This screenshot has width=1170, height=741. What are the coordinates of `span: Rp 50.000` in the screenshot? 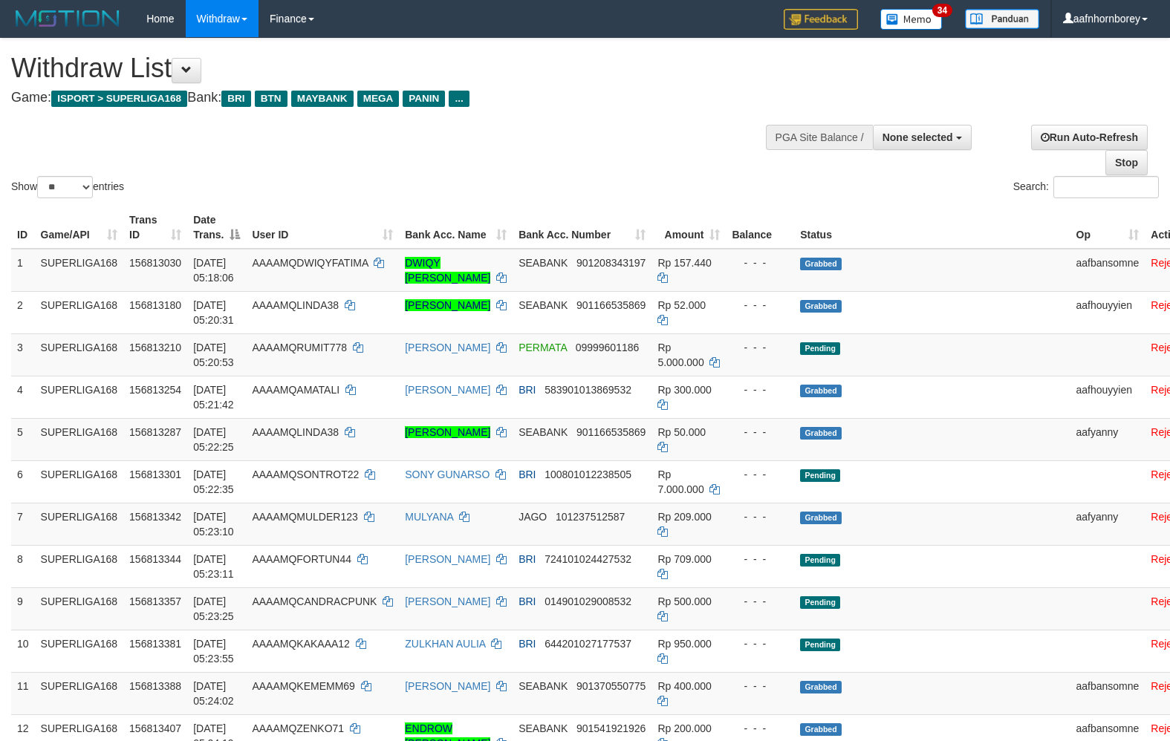 It's located at (681, 432).